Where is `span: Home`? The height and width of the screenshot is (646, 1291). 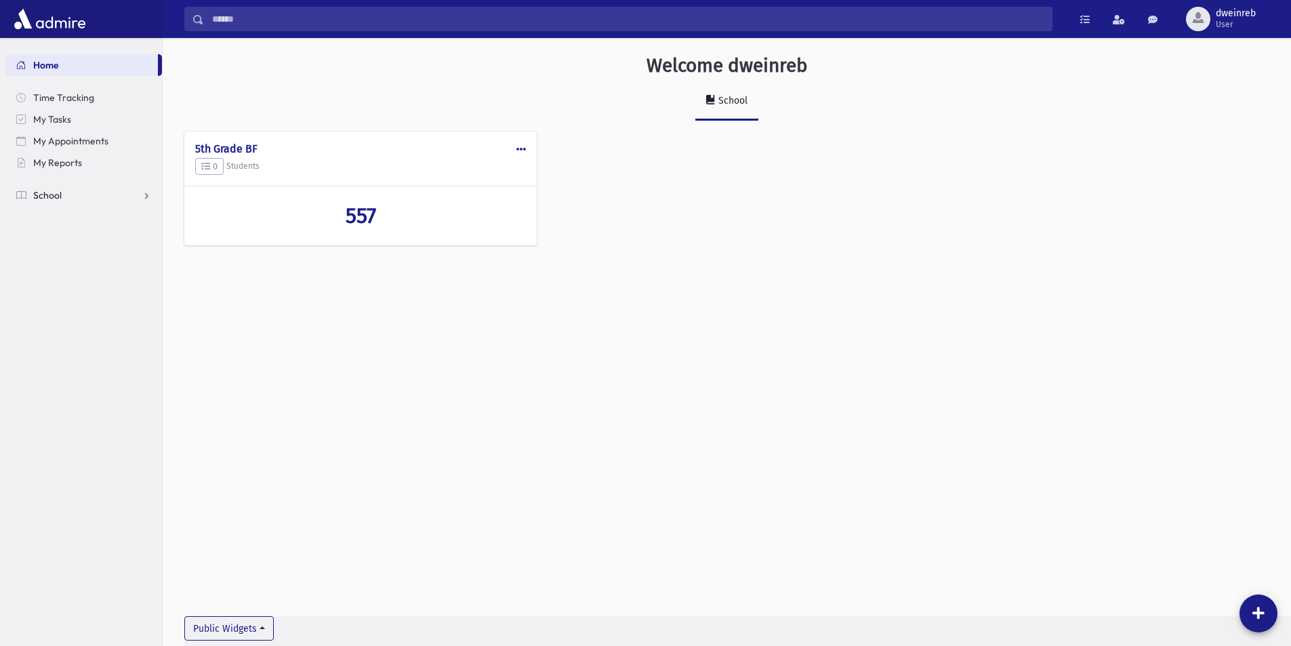
span: Home is located at coordinates (46, 65).